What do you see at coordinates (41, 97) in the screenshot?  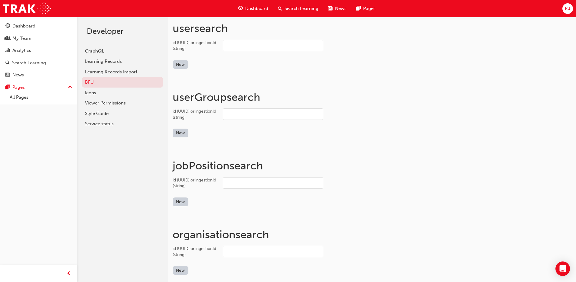 I see `a: All Pages` at bounding box center [41, 97].